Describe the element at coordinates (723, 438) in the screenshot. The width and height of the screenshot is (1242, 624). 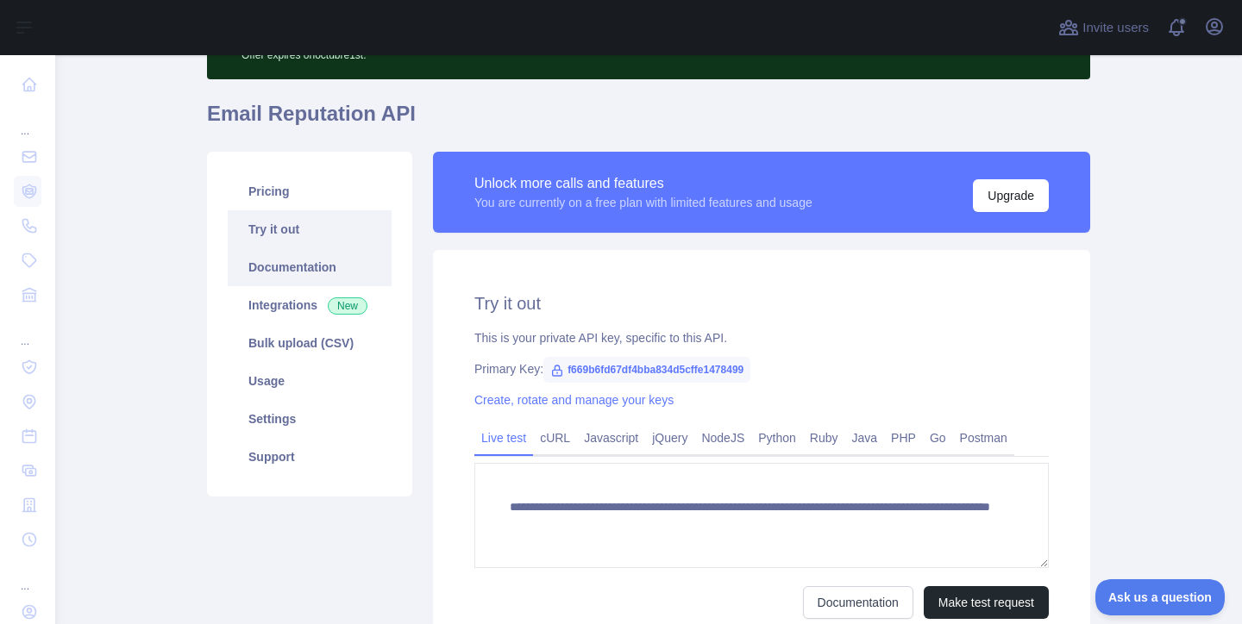
I see `a: NodeJS` at that location.